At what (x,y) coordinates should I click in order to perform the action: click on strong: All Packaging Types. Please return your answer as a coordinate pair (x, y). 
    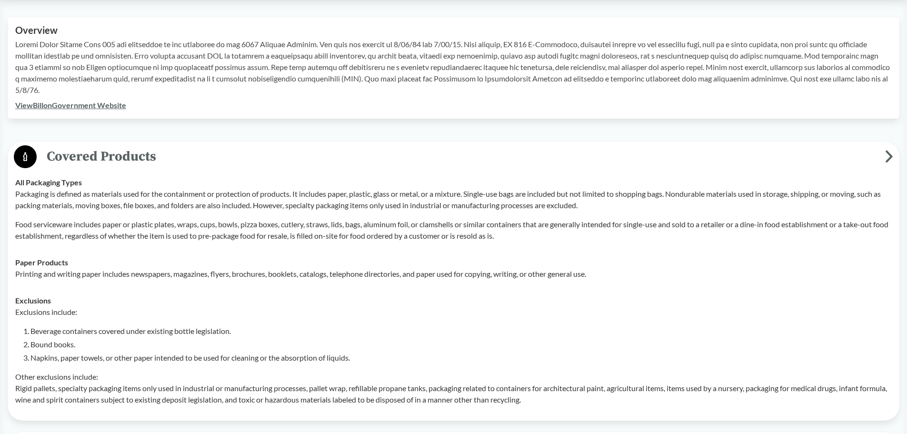
    Looking at the image, I should click on (49, 182).